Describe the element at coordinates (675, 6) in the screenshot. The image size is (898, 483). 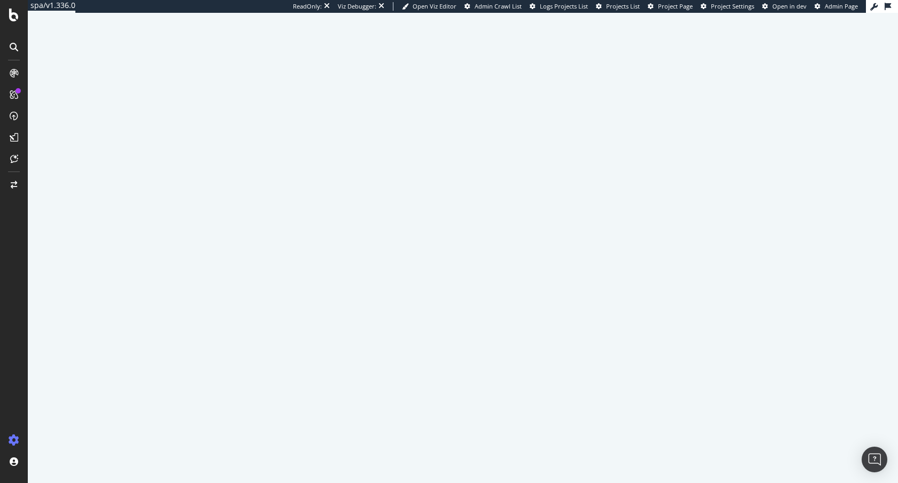
I see `span: Project Page` at that location.